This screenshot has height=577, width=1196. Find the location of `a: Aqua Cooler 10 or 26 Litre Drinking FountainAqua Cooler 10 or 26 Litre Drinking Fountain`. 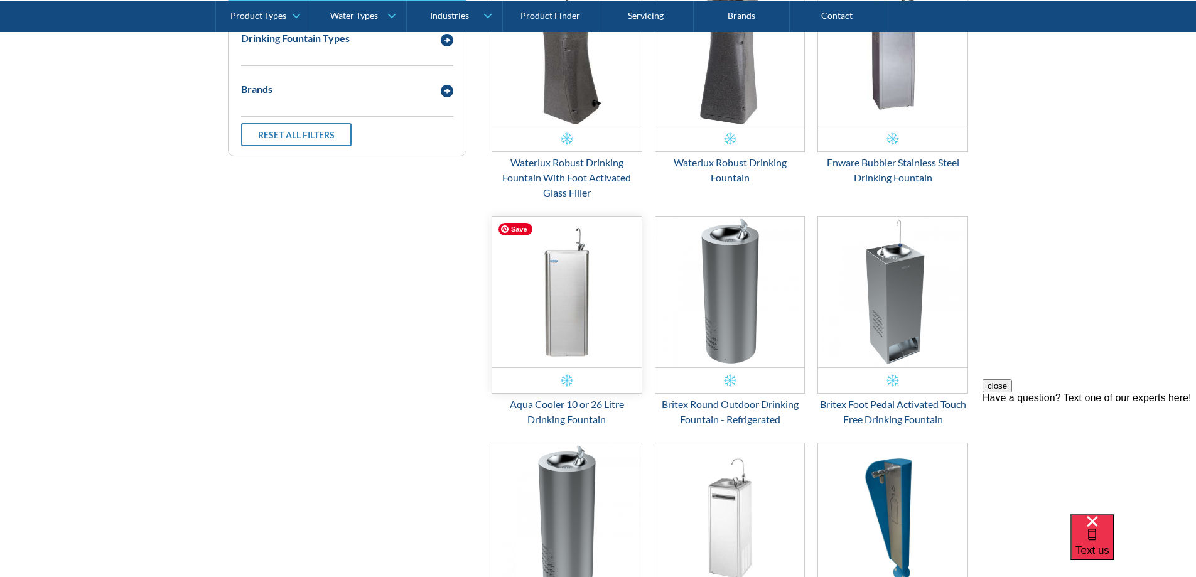

a: Aqua Cooler 10 or 26 Litre Drinking FountainAqua Cooler 10 or 26 Litre Drinking Fountain is located at coordinates (567, 322).